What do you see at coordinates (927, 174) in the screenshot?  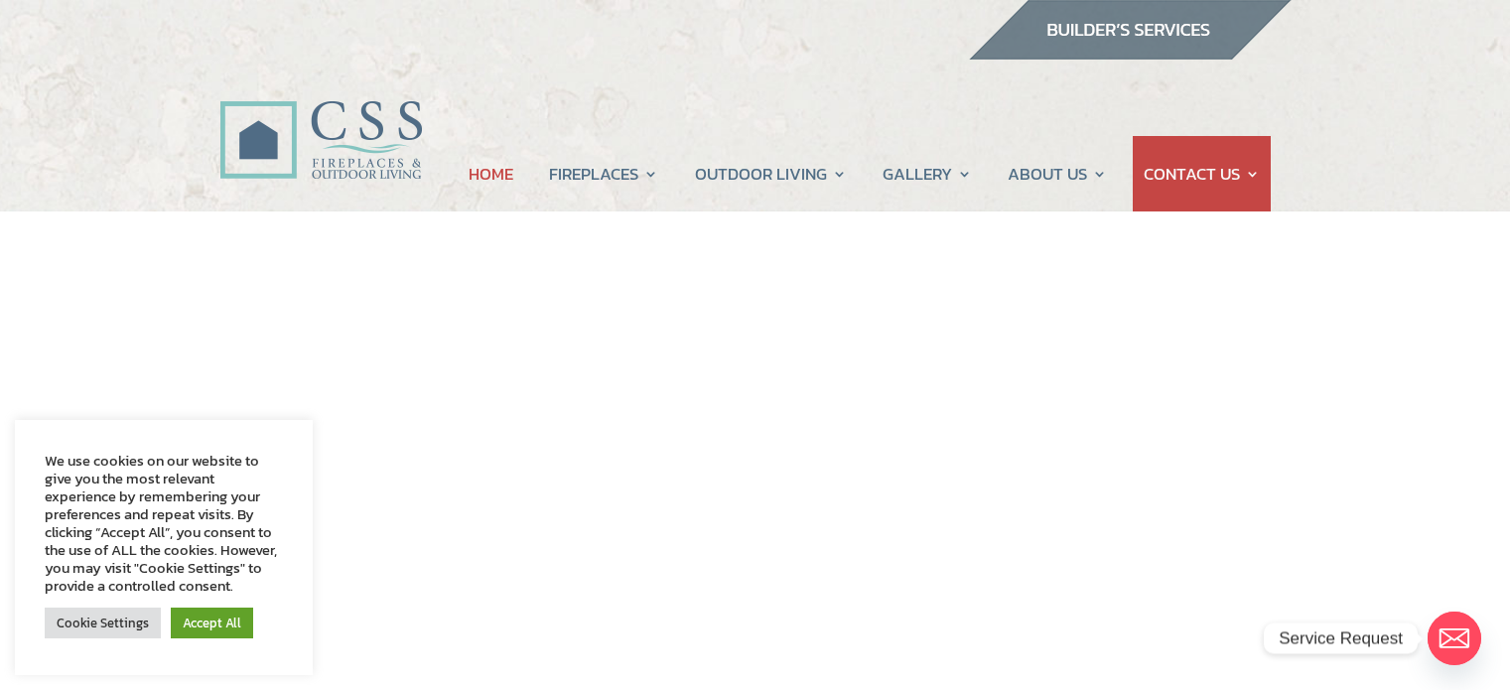 I see `a: GALLERY` at bounding box center [927, 174].